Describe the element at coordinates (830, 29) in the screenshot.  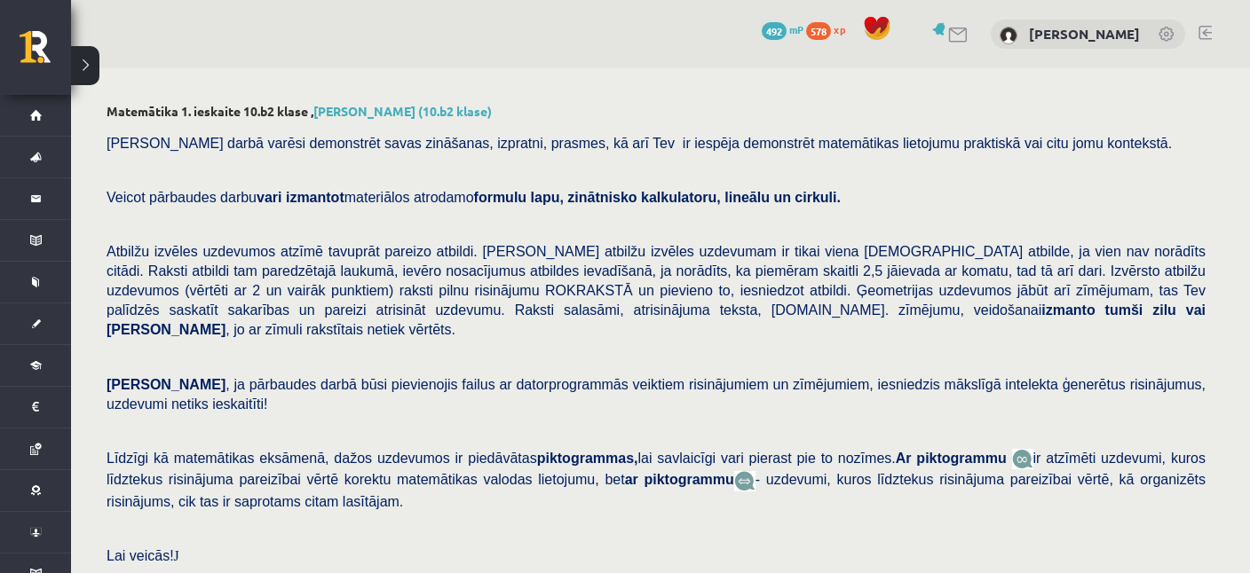
I see `a: 578 xp` at that location.